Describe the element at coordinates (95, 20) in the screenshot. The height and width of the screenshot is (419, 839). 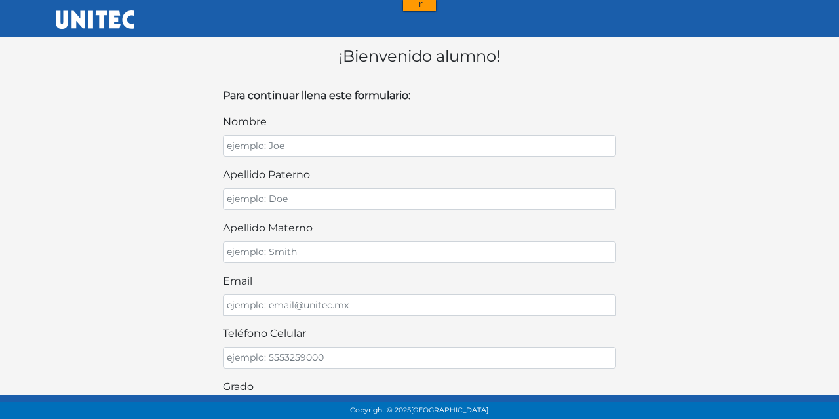
I see `img: UNITEC` at that location.